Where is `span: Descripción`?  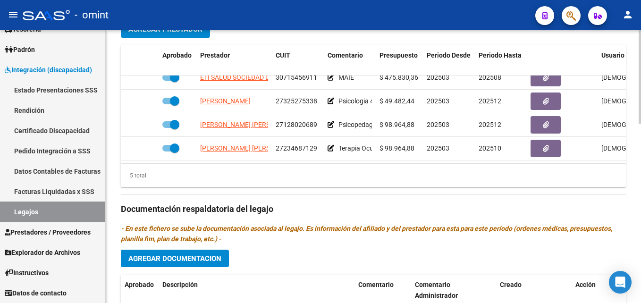
span: Descripción is located at coordinates (180, 285).